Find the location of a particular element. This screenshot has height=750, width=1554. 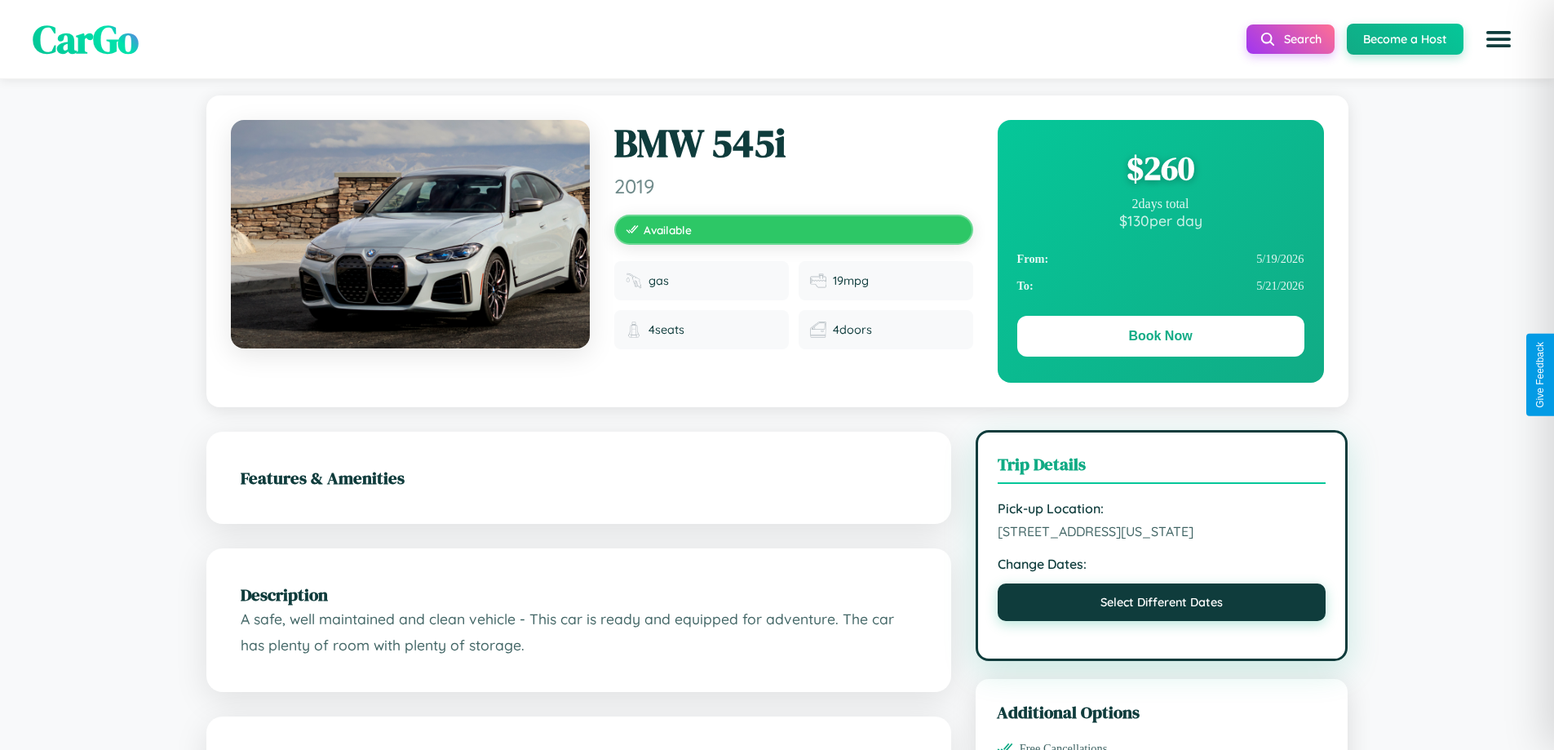

span: gas is located at coordinates (658, 281).